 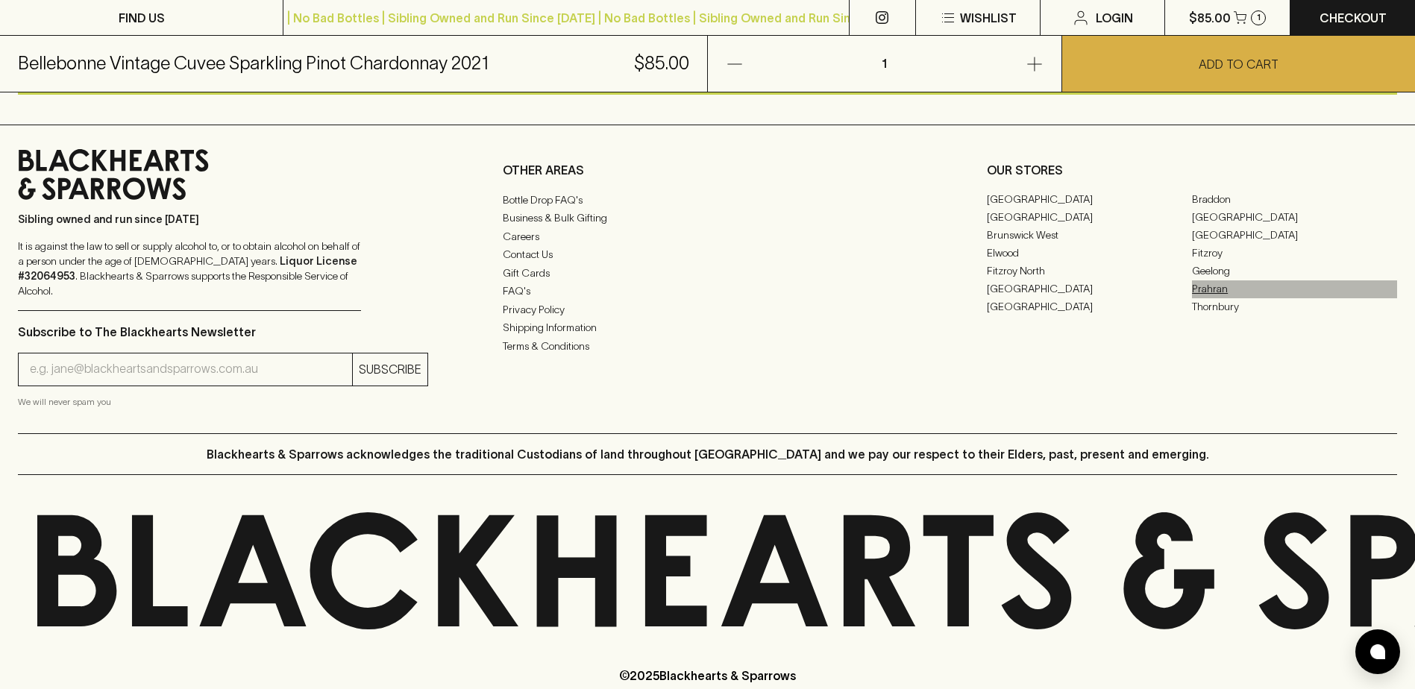 I want to click on p: $85.00, so click(x=1210, y=18).